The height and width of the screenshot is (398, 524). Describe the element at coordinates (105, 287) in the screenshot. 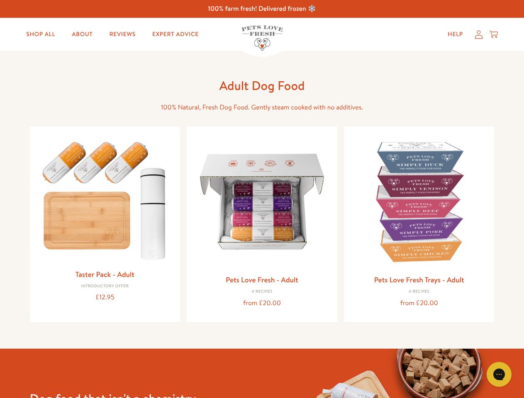

I see `div: Introductory Offer` at that location.